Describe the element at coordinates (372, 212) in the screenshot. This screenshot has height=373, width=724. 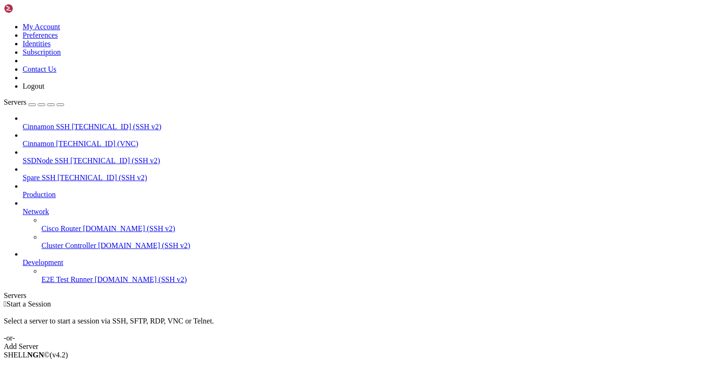
I see `a: Network` at that location.